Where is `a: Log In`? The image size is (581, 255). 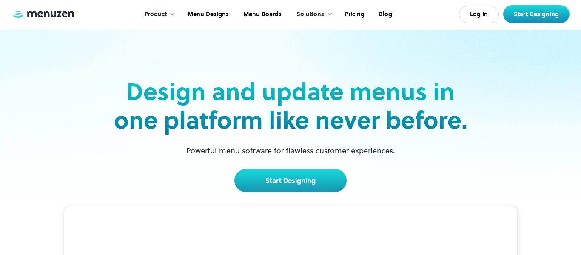 a: Log In is located at coordinates (479, 14).